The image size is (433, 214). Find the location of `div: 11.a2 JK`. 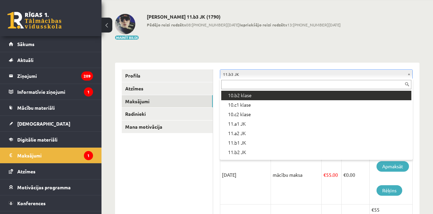

div: 11.a2 JK is located at coordinates (317, 133).